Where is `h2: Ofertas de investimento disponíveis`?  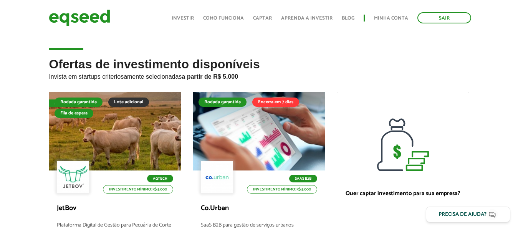 h2: Ofertas de investimento disponíveis is located at coordinates (259, 74).